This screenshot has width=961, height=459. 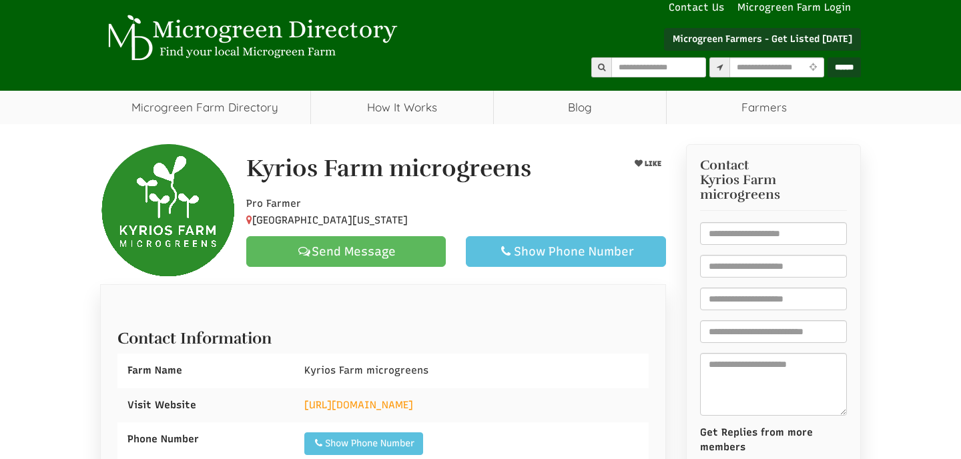 What do you see at coordinates (346, 252) in the screenshot?
I see `a: Send Message` at bounding box center [346, 252].